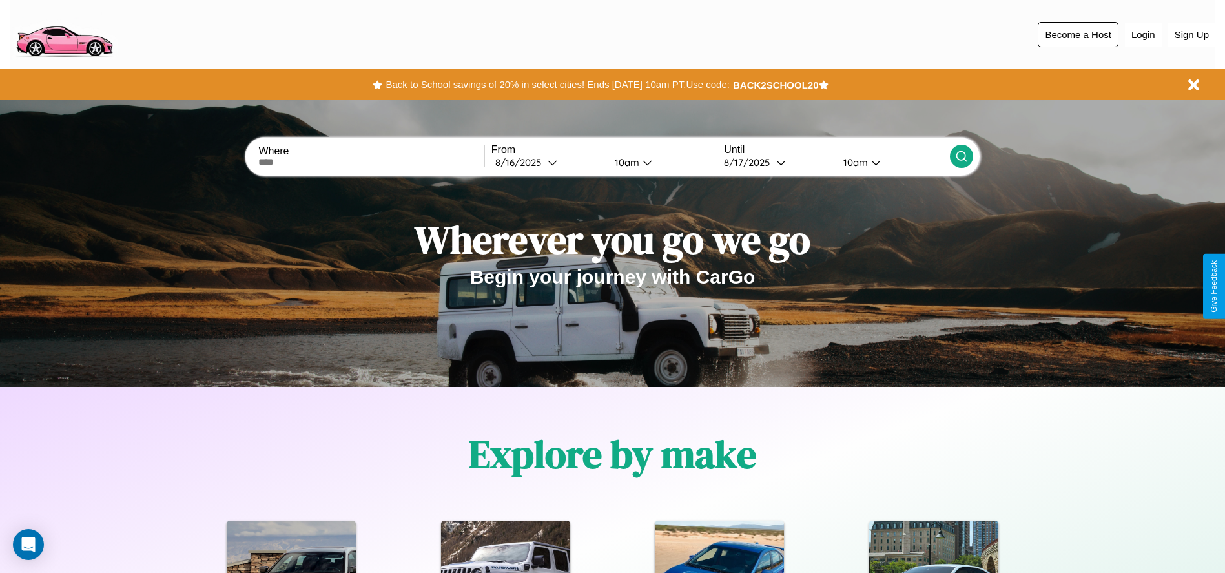 The height and width of the screenshot is (573, 1225). I want to click on button: Sign Up, so click(1192, 34).